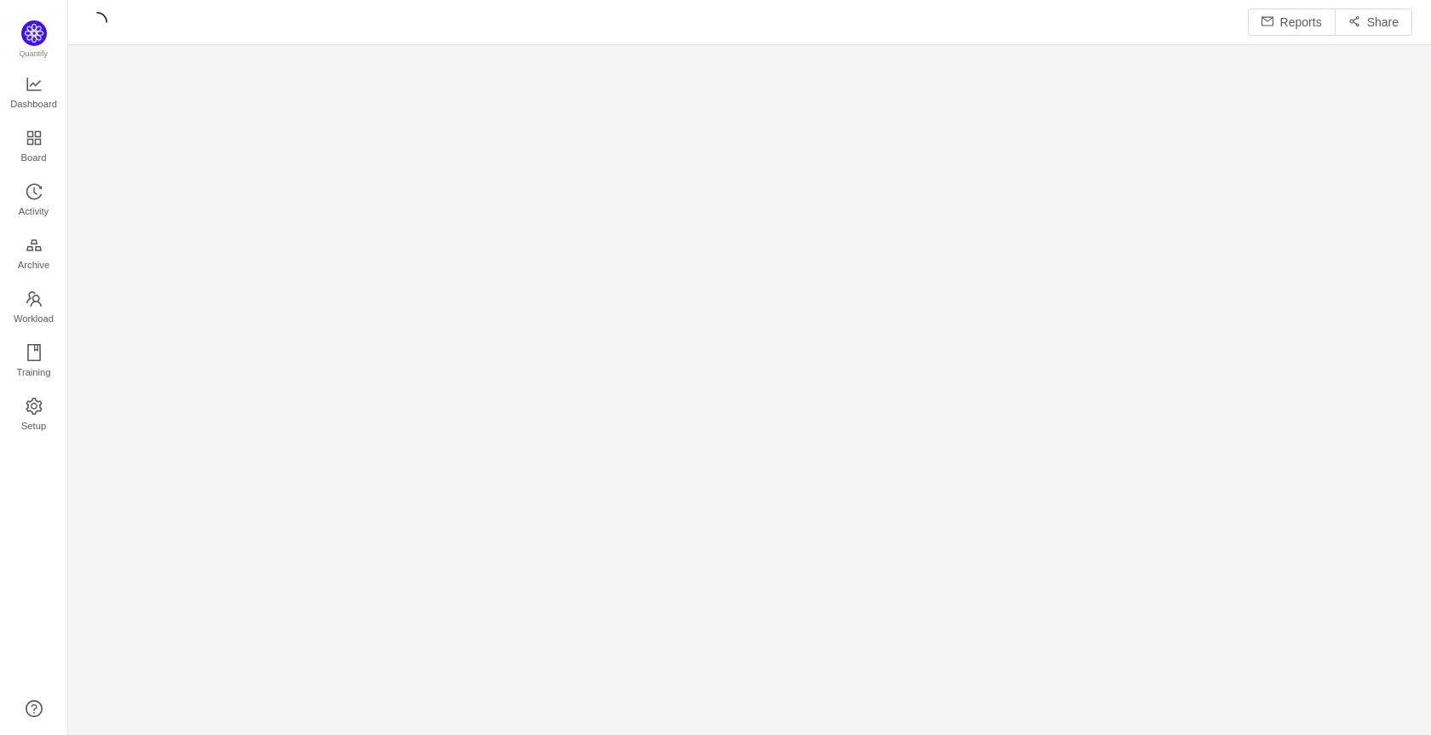 The width and height of the screenshot is (1431, 735). What do you see at coordinates (34, 33) in the screenshot?
I see `img: Quantify` at bounding box center [34, 33].